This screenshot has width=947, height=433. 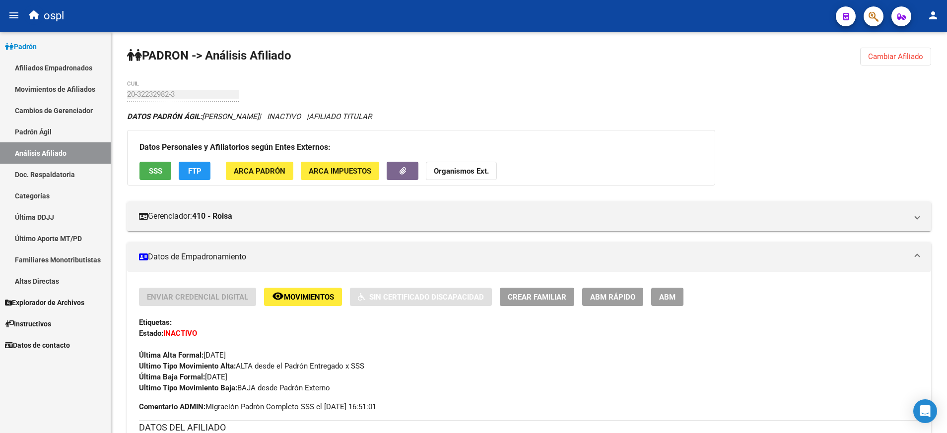 What do you see at coordinates (198, 297) in the screenshot?
I see `button: Enviar Credencial Digital` at bounding box center [198, 297].